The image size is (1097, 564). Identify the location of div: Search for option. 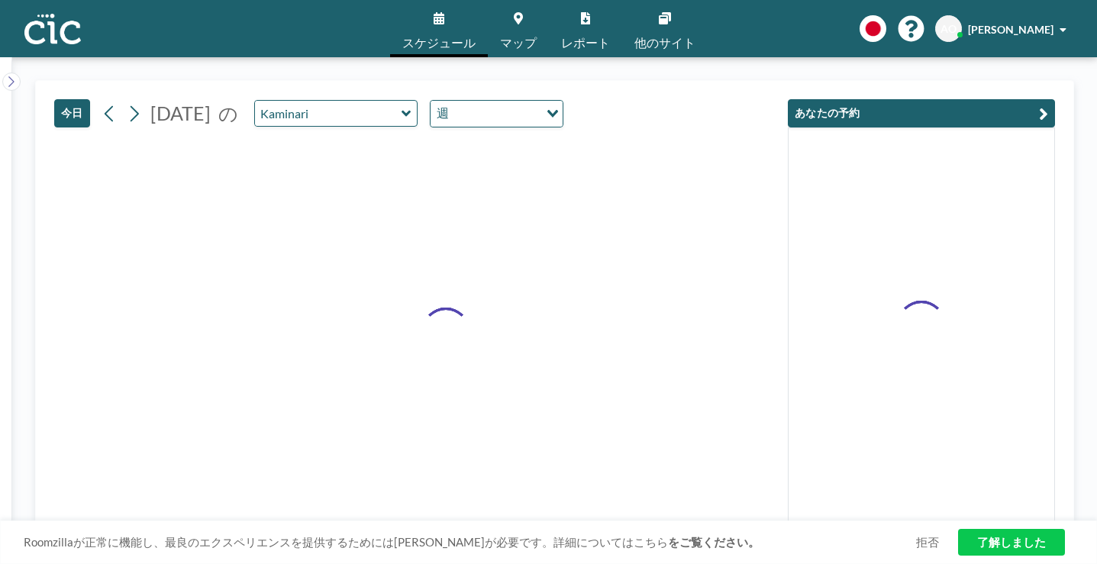
(496, 114).